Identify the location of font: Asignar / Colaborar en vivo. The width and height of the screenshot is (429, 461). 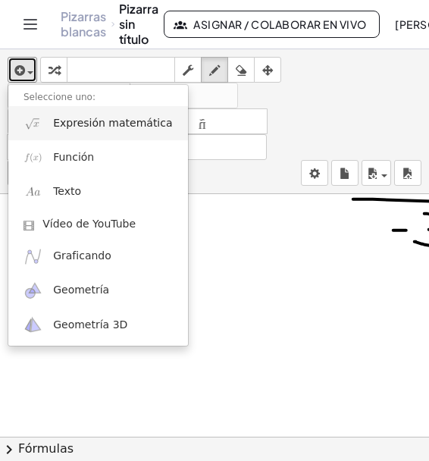
(280, 24).